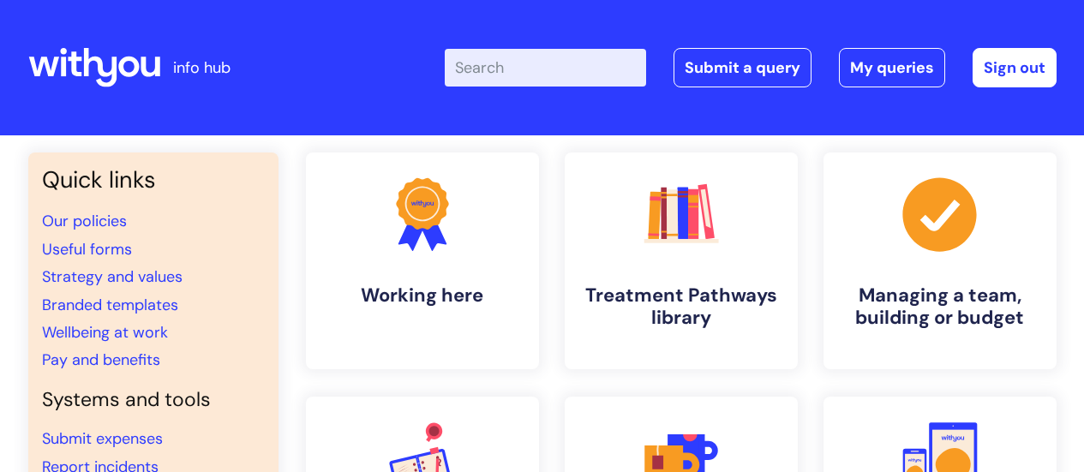 This screenshot has height=472, width=1084. What do you see at coordinates (940, 307) in the screenshot?
I see `h4: Managing a team, building or budget` at bounding box center [940, 307].